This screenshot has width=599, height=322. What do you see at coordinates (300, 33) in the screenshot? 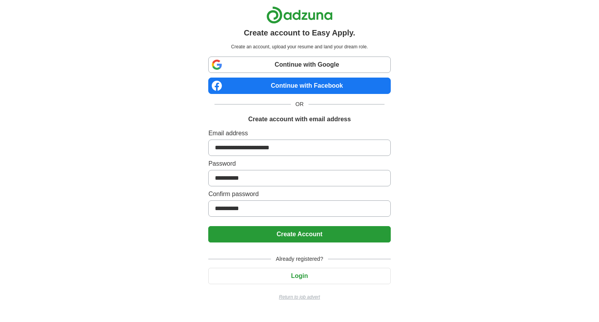
I see `h1: Create account to Easy Apply.` at bounding box center [300, 33].